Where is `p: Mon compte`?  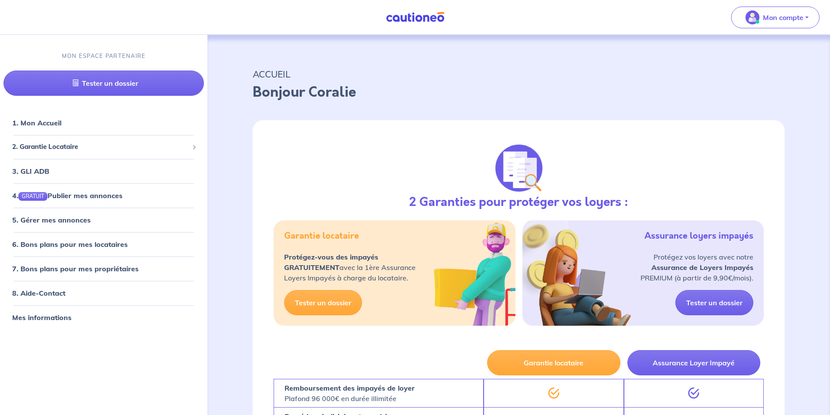 p: Mon compte is located at coordinates (783, 17).